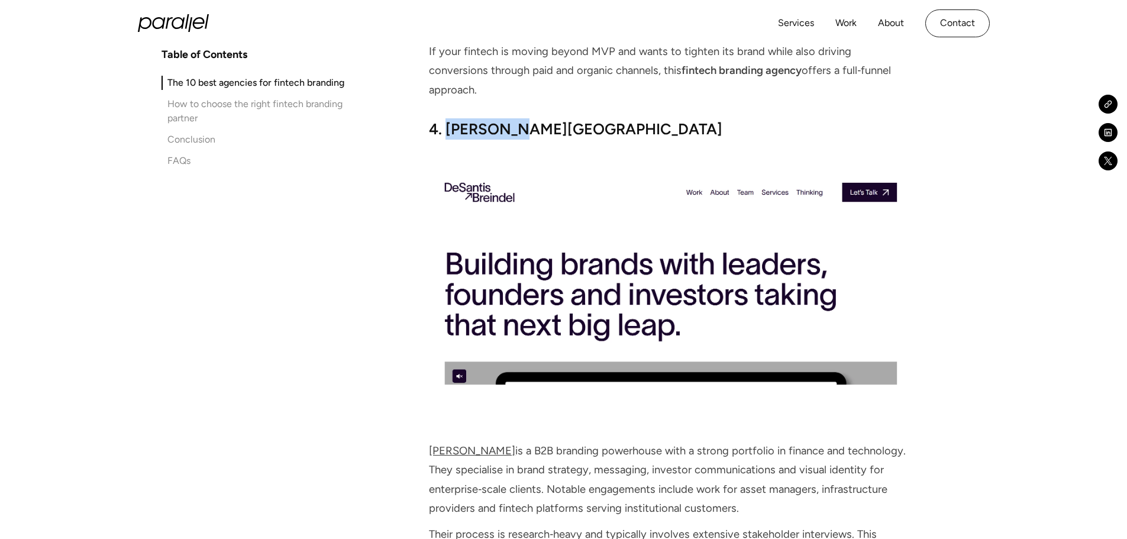 The height and width of the screenshot is (539, 1127). Describe the element at coordinates (173, 23) in the screenshot. I see `a: home` at that location.